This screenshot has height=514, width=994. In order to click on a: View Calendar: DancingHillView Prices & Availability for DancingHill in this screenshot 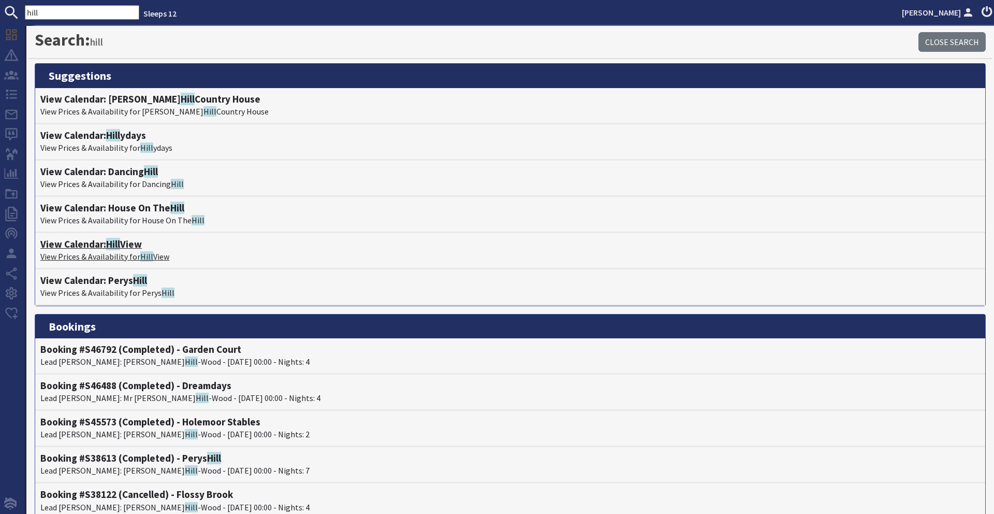, I will do `click(510, 178)`.